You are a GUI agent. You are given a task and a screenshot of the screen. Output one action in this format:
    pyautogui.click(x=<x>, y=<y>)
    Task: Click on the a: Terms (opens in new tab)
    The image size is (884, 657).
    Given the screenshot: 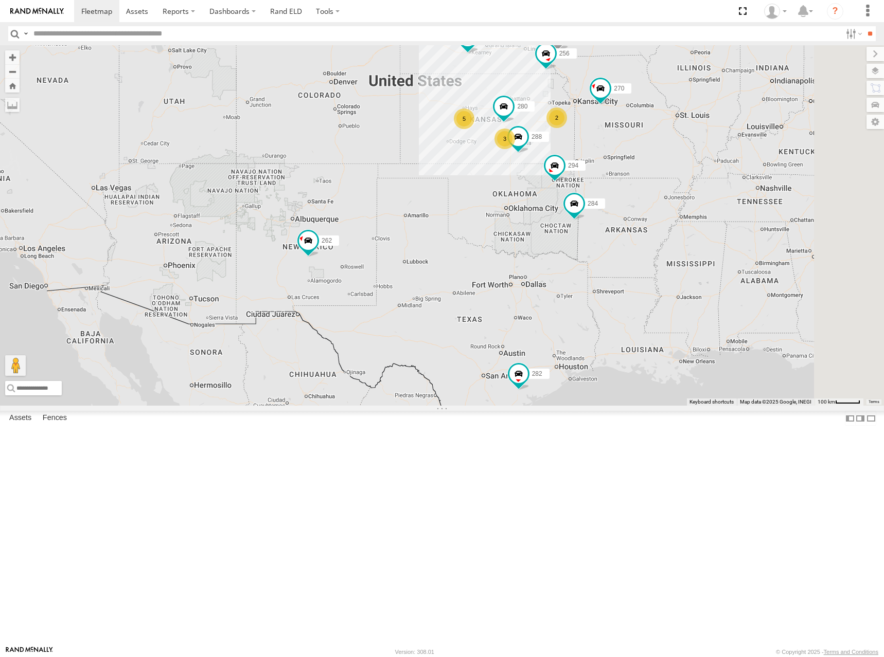 What is the action you would take?
    pyautogui.click(x=873, y=402)
    